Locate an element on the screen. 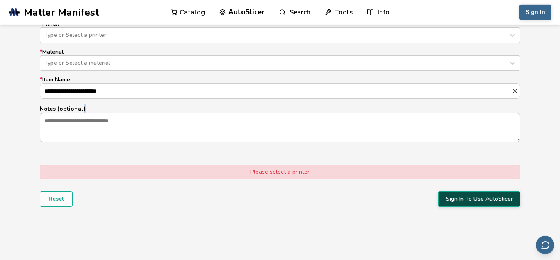  button: Sign In is located at coordinates (536, 12).